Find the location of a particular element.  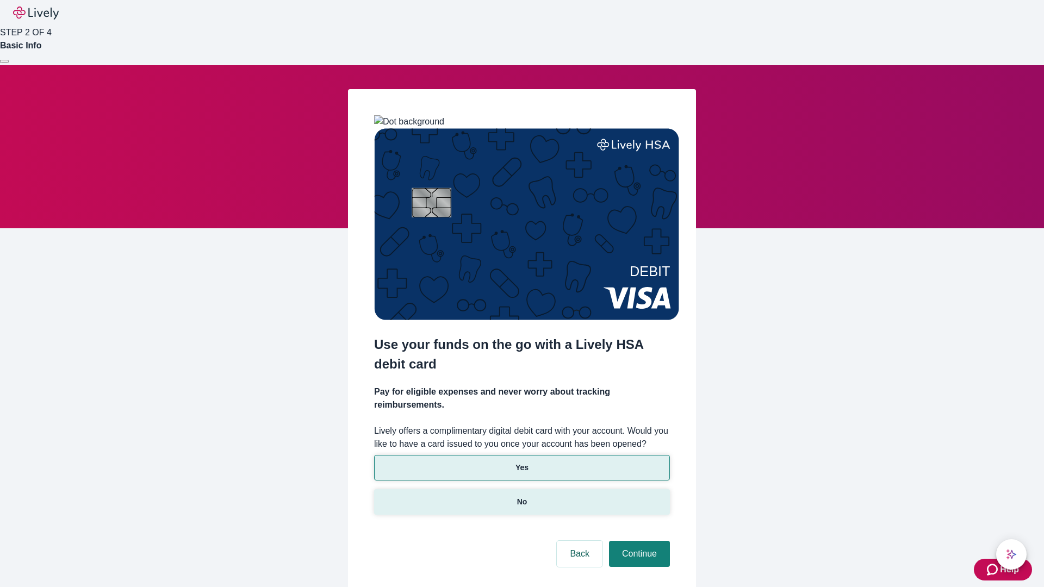

img: Lively is located at coordinates (36, 13).